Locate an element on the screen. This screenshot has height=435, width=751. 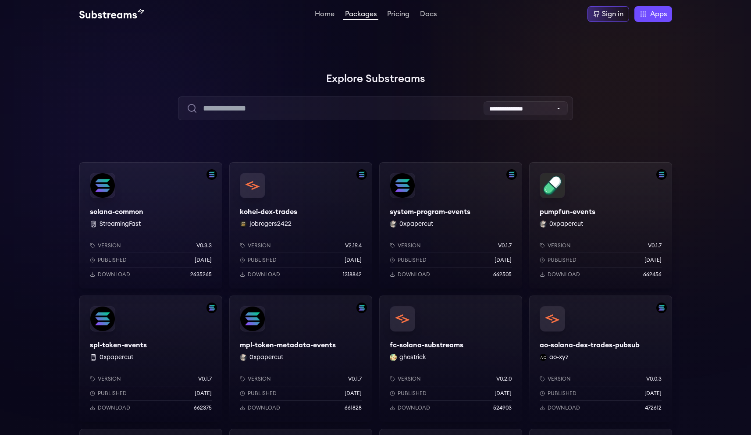
p: v0.2.0 is located at coordinates (504, 379).